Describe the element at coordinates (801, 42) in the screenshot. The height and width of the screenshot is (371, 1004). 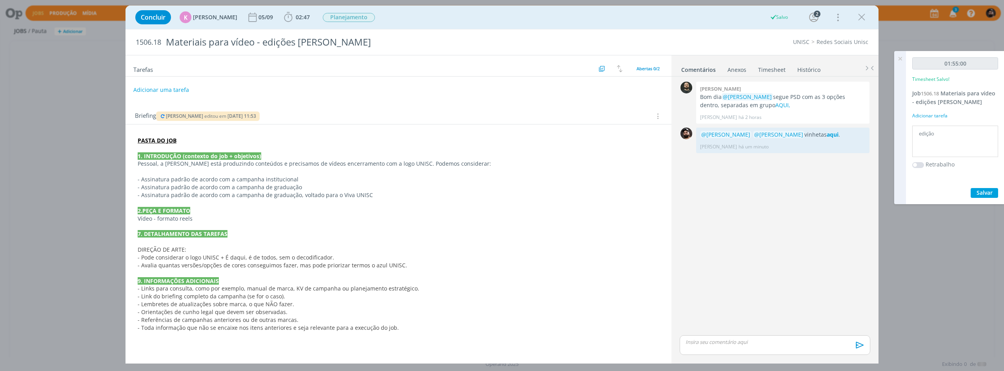
I see `a: UNISC` at that location.